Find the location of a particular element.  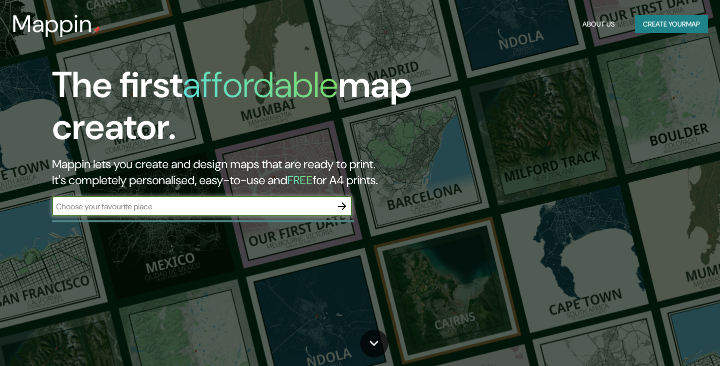

input: Choose your favourite place is located at coordinates (192, 206).